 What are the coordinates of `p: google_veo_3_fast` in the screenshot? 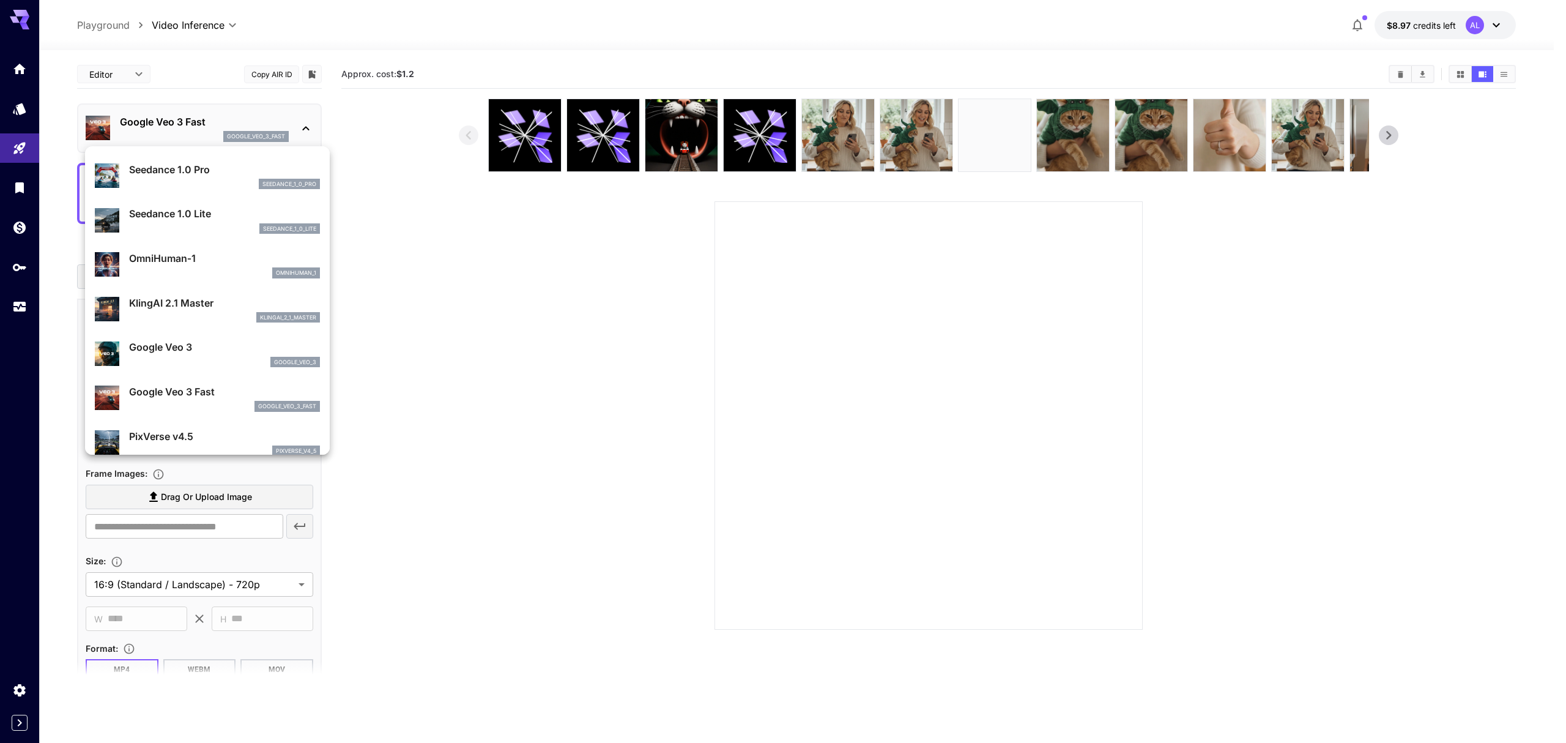 It's located at (287, 406).